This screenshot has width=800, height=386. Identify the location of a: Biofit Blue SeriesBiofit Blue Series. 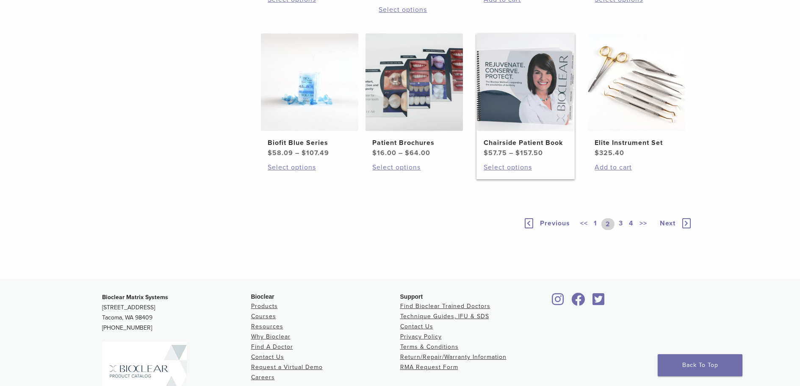
(310, 96).